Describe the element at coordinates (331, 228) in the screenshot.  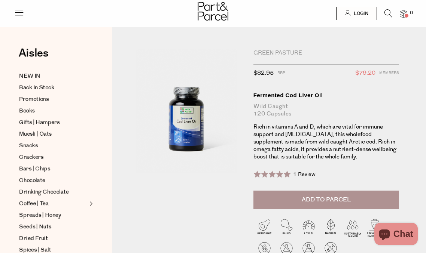
I see `img: P_P-ICONS-Live_Bec_V11_Natural.svg` at that location.